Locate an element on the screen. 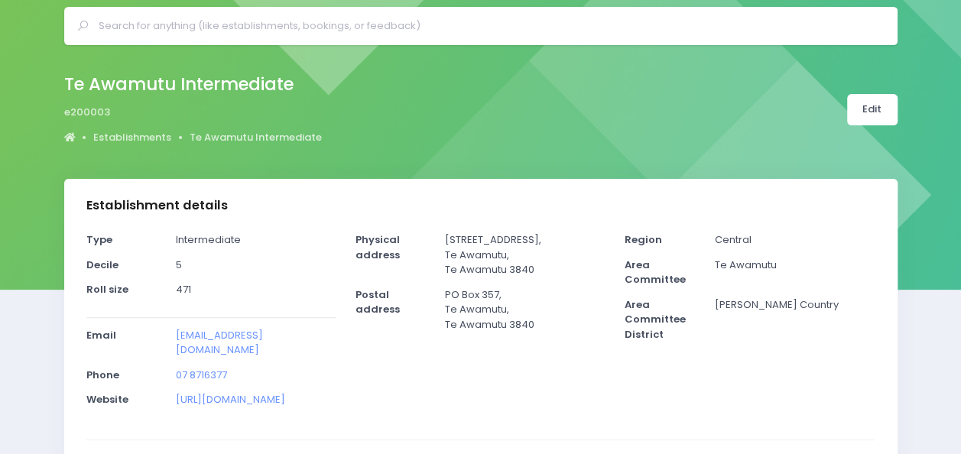 This screenshot has height=454, width=961. strong: Decile is located at coordinates (102, 265).